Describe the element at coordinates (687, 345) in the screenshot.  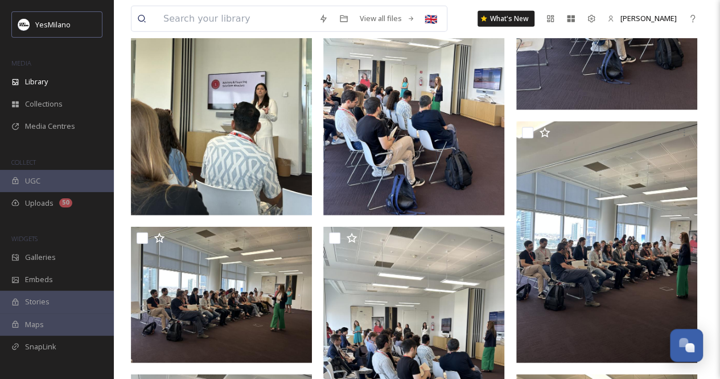
I see `button: Open Chat` at that location.